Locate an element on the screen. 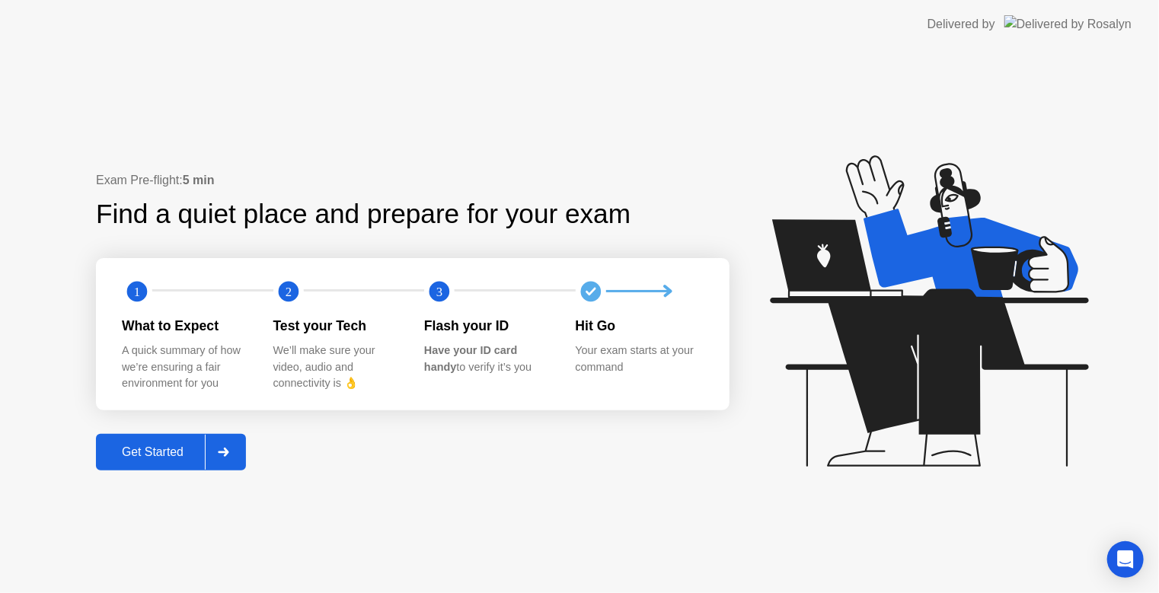  div: Find a quiet place and prepare for your exam is located at coordinates (364, 214).